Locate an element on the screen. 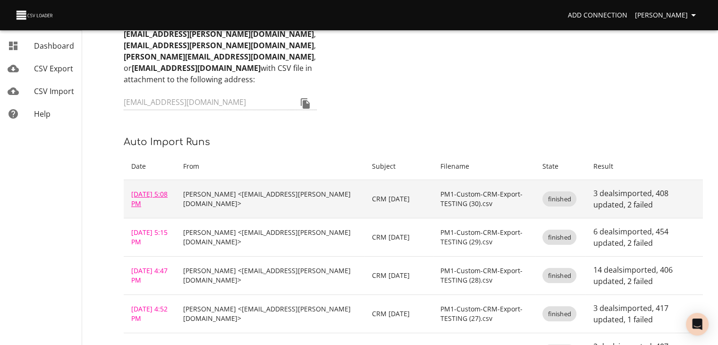 This screenshot has width=718, height=345. span: Dashboard is located at coordinates (54, 46).